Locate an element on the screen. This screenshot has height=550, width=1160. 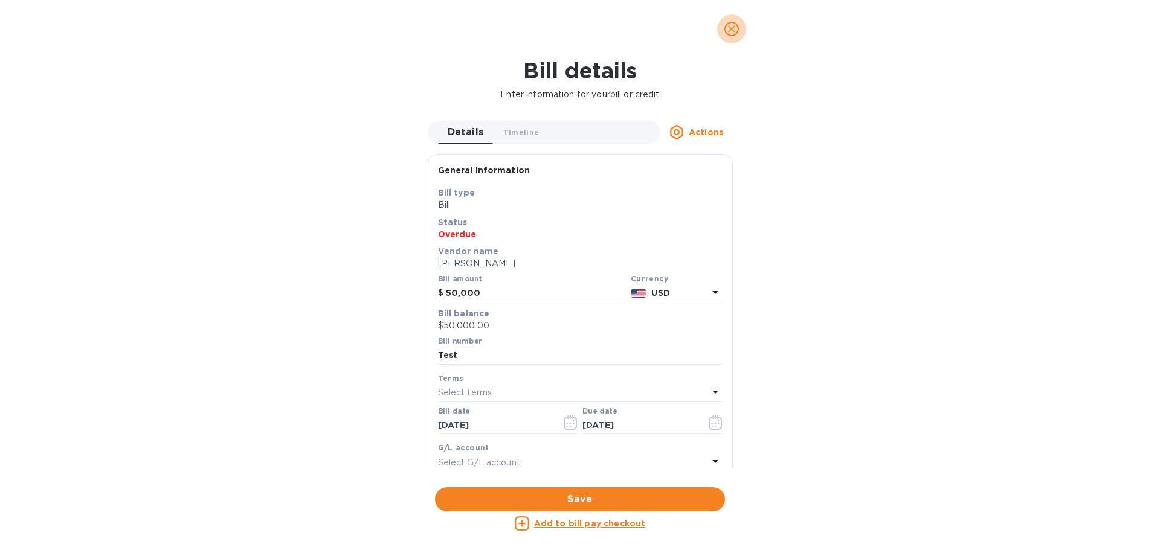
h1: Bill details is located at coordinates (580, 71).